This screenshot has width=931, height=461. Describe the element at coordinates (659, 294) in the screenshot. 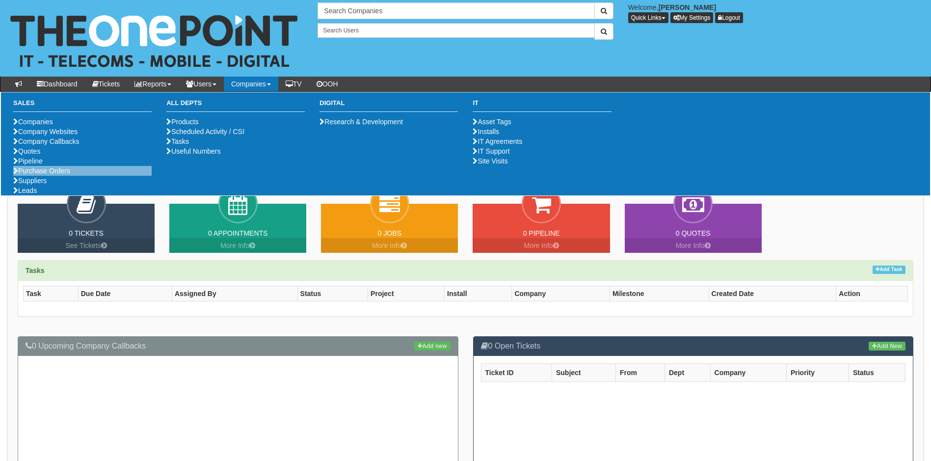

I see `th: Milestone` at that location.